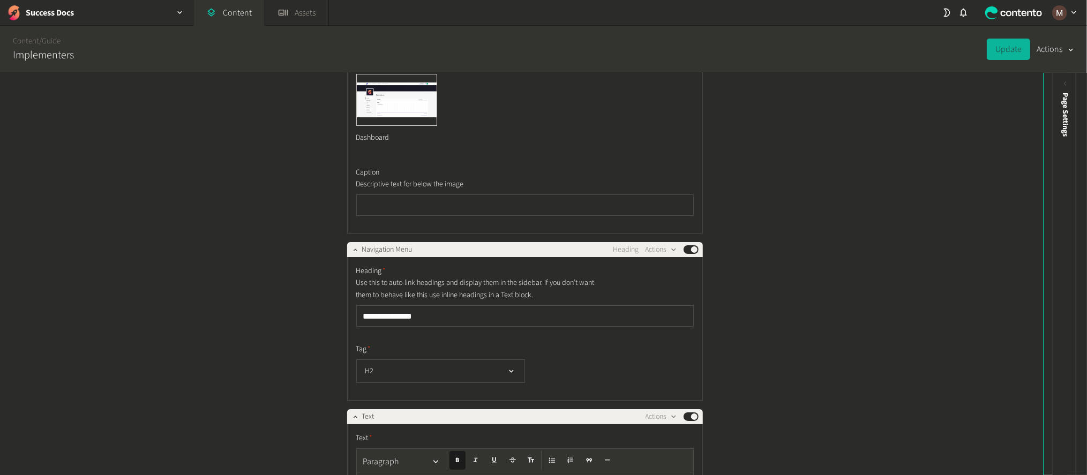  What do you see at coordinates (397, 100) in the screenshot?
I see `img: Dashboard` at bounding box center [397, 100].